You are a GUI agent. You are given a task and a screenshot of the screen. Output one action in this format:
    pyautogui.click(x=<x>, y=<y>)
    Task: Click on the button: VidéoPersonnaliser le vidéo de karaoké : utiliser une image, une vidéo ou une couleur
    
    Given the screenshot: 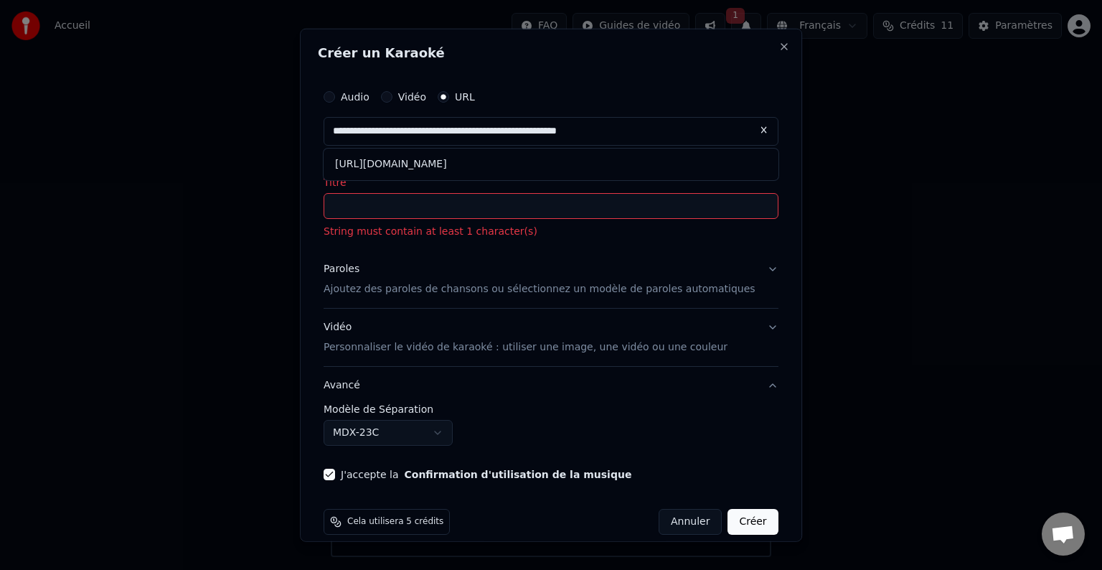 What is the action you would take?
    pyautogui.click(x=551, y=337)
    